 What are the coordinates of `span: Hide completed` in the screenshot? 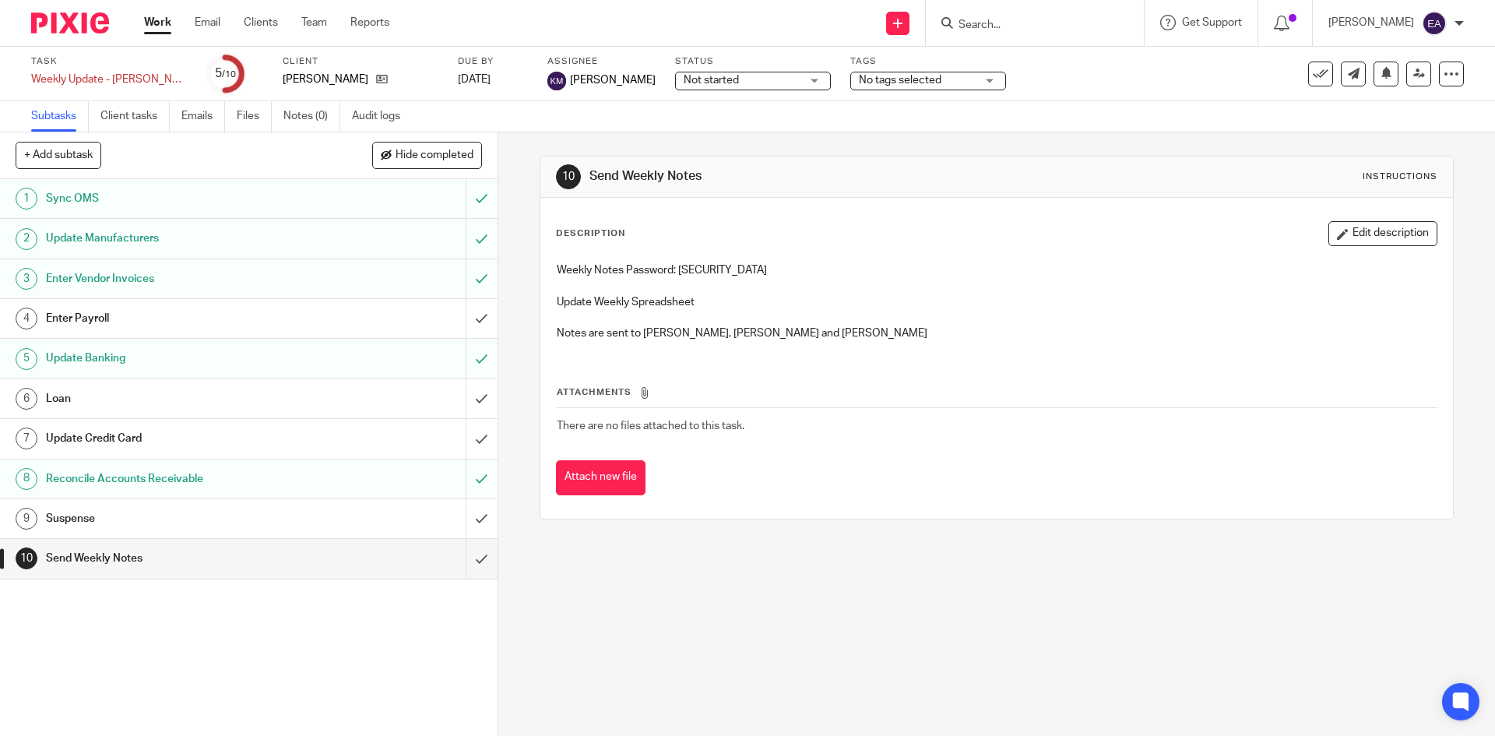 It's located at (434, 156).